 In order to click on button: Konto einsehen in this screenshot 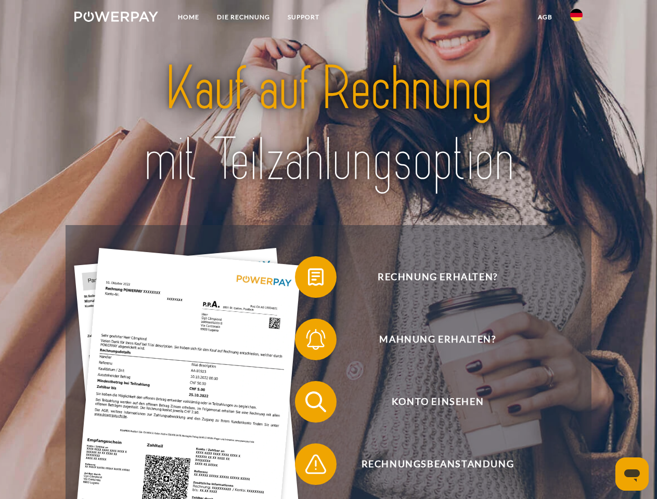, I will do `click(430, 402)`.